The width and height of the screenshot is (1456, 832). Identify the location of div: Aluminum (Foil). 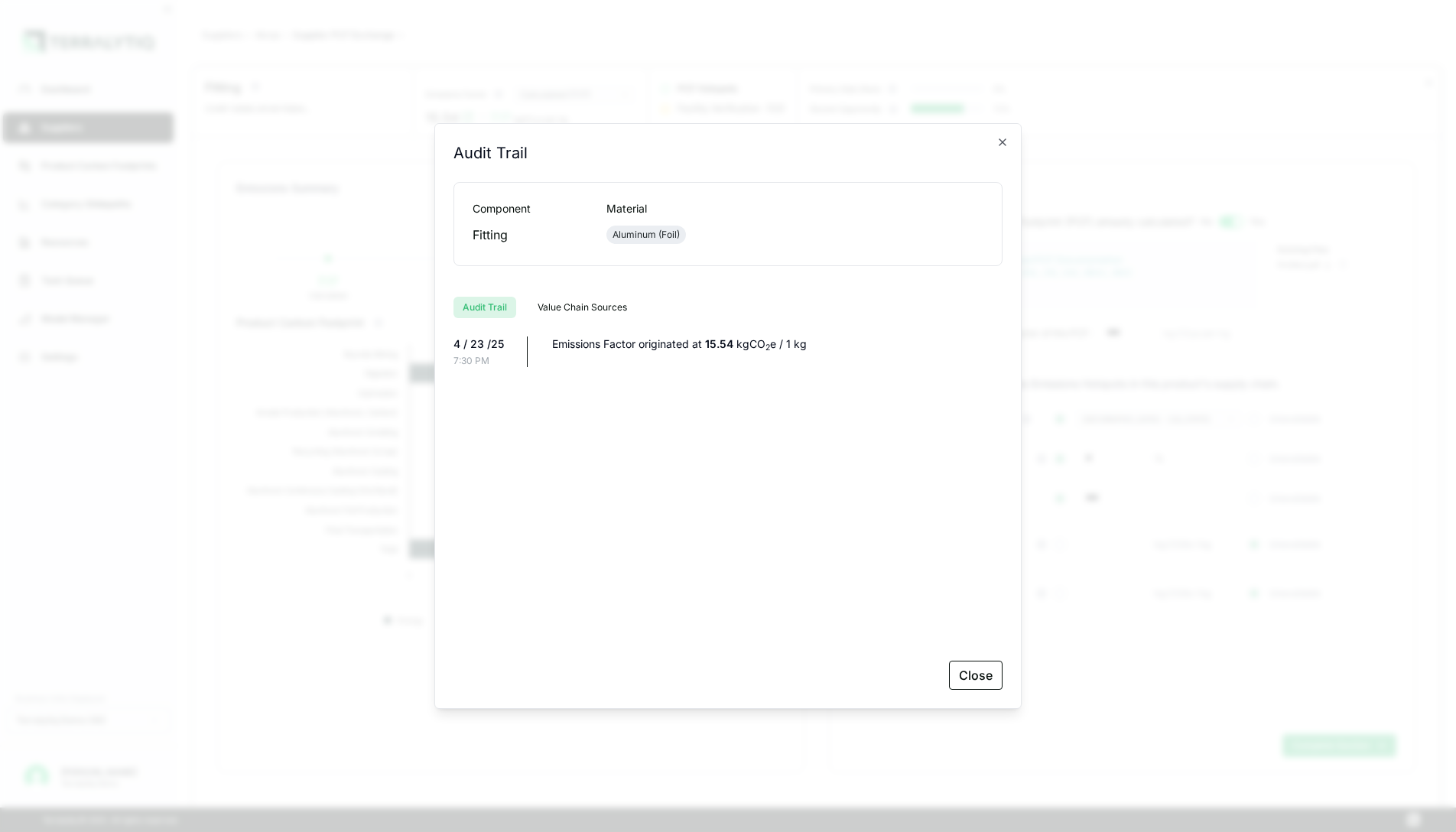
(646, 235).